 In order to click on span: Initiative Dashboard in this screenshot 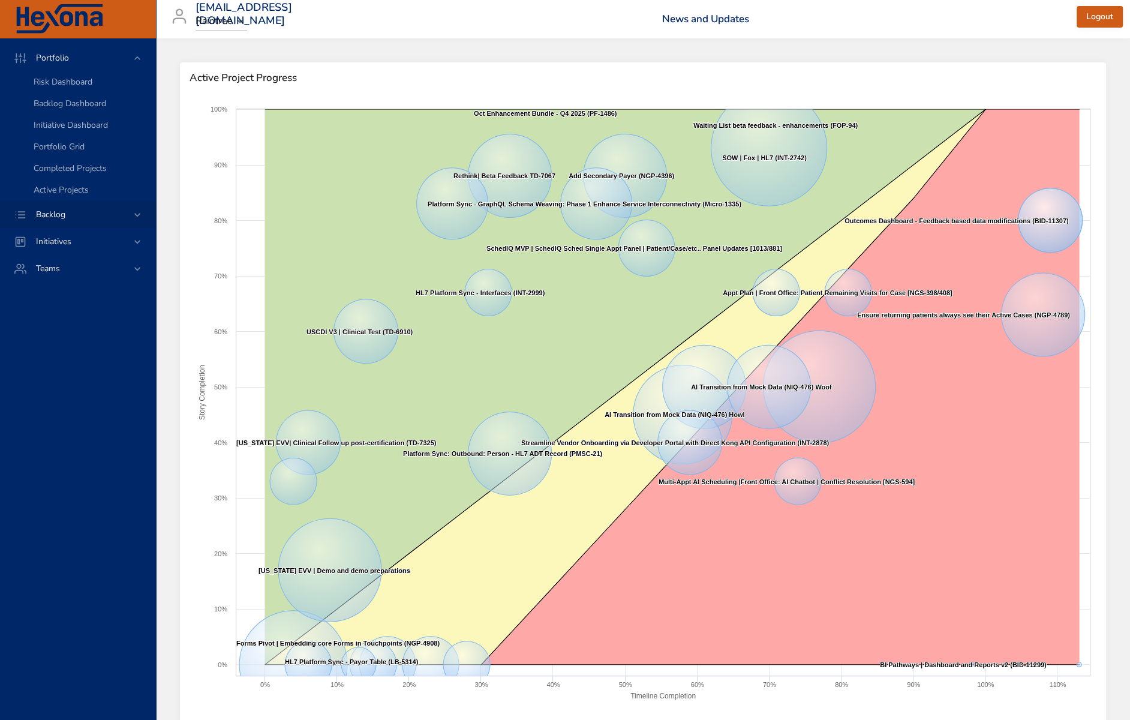, I will do `click(71, 125)`.